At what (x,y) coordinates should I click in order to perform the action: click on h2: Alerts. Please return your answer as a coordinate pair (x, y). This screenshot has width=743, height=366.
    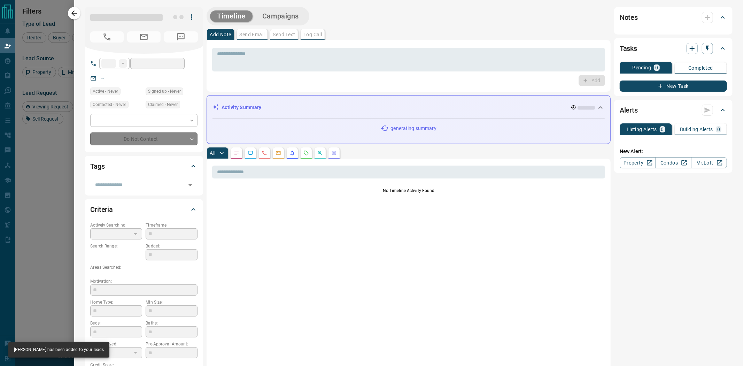
    Looking at the image, I should click on (629, 110).